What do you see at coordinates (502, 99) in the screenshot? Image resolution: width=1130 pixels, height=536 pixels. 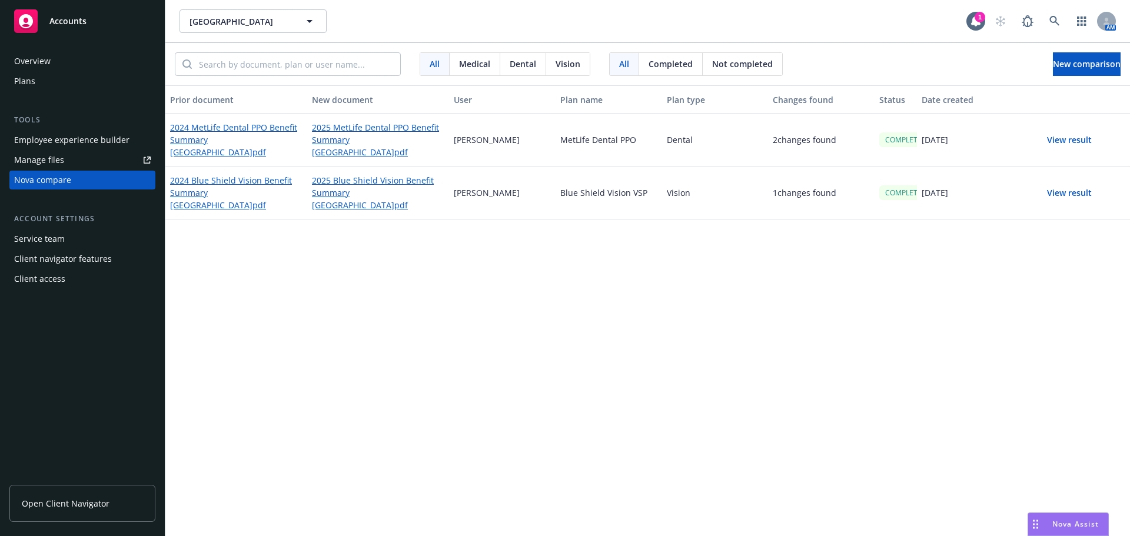 I see `div: User` at bounding box center [502, 99].